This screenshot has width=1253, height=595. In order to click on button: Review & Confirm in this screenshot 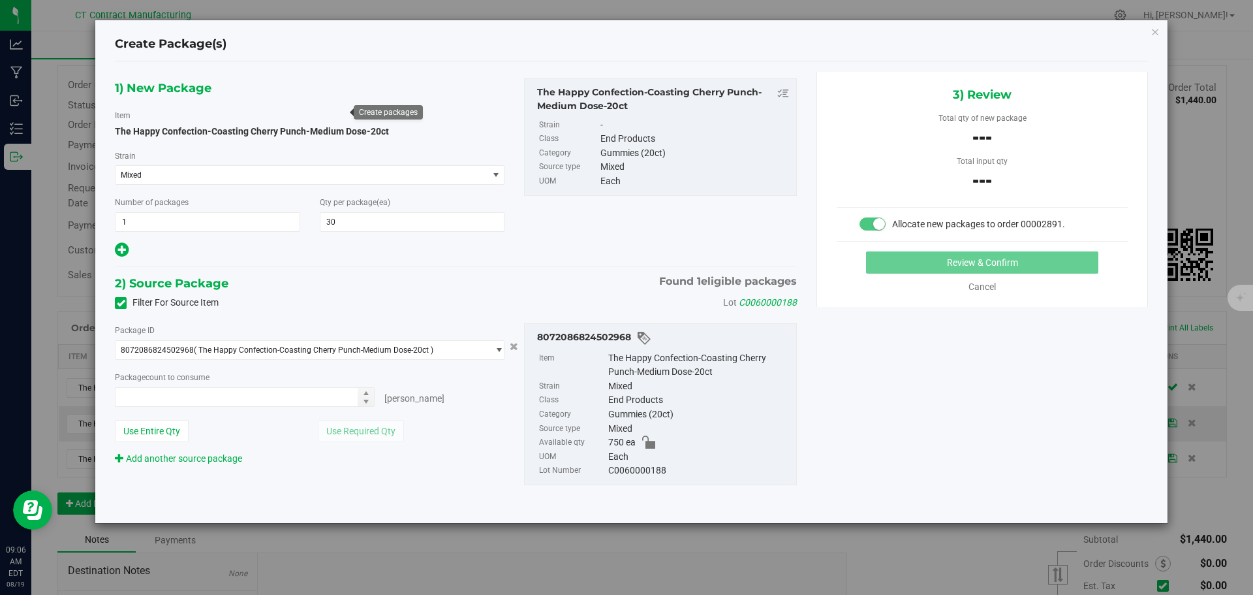, I will do `click(982, 262)`.